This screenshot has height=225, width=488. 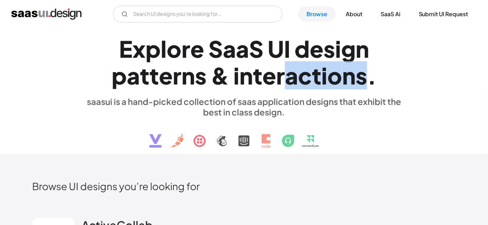 What do you see at coordinates (390, 14) in the screenshot?
I see `a: SaaS Ai` at bounding box center [390, 14].